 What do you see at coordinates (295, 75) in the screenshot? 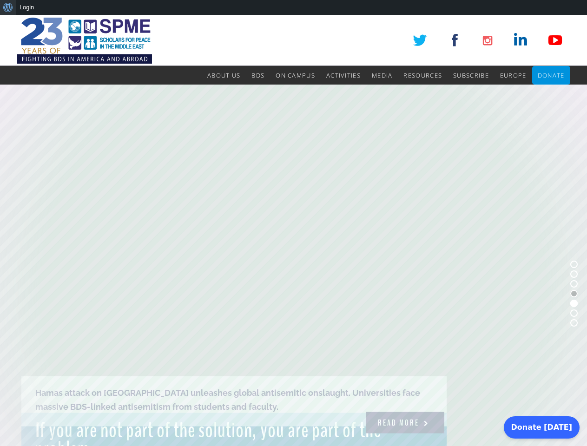
I see `a: On Campus` at bounding box center [295, 75].